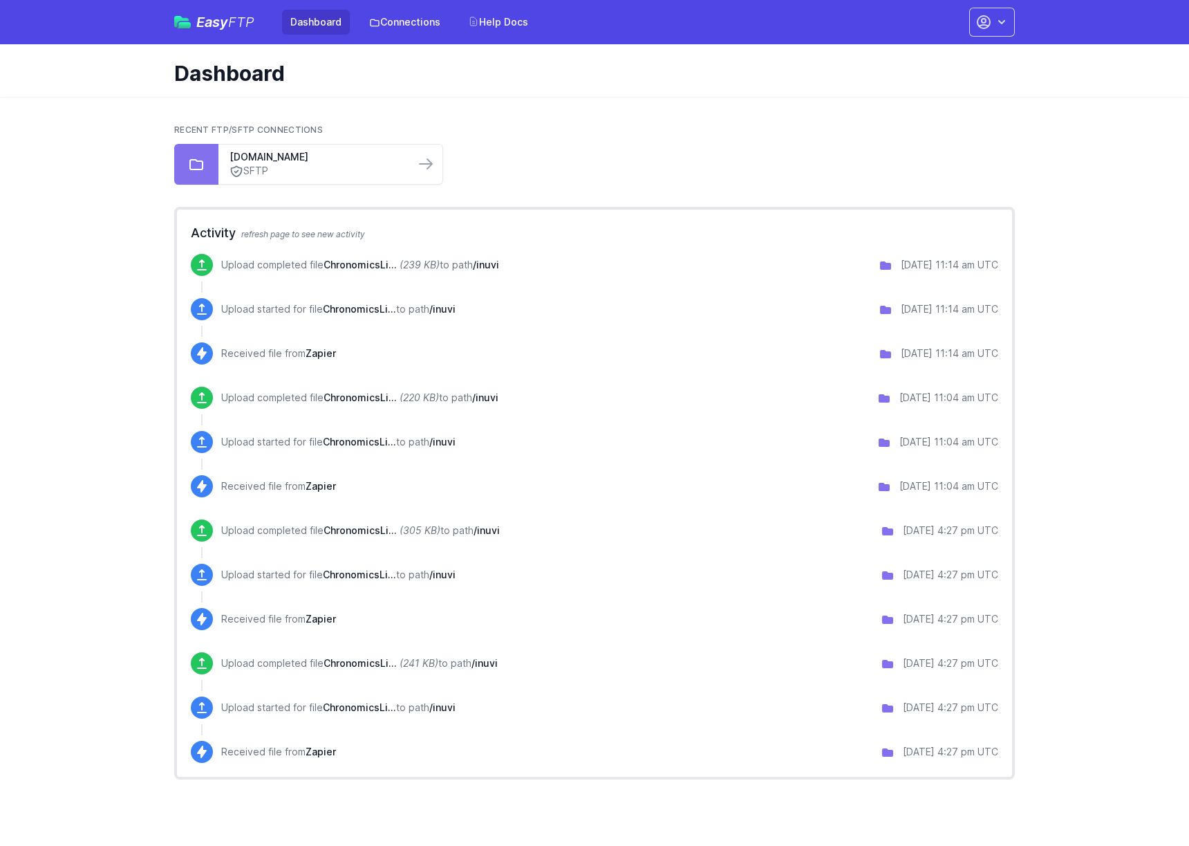 This screenshot has height=846, width=1189. What do you see at coordinates (595, 130) in the screenshot?
I see `h2: Recent FTP/SFTP Connections` at bounding box center [595, 130].